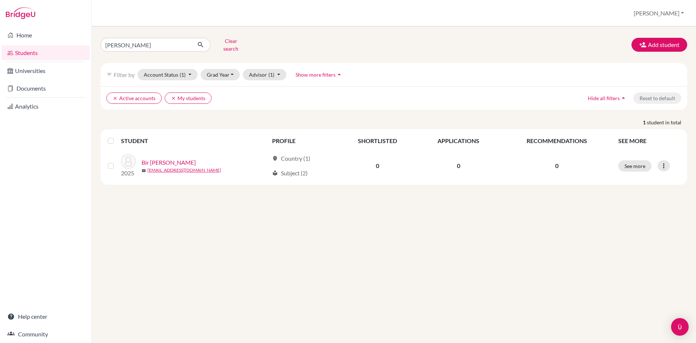 Image resolution: width=696 pixels, height=343 pixels. I want to click on span: Filter by, so click(124, 74).